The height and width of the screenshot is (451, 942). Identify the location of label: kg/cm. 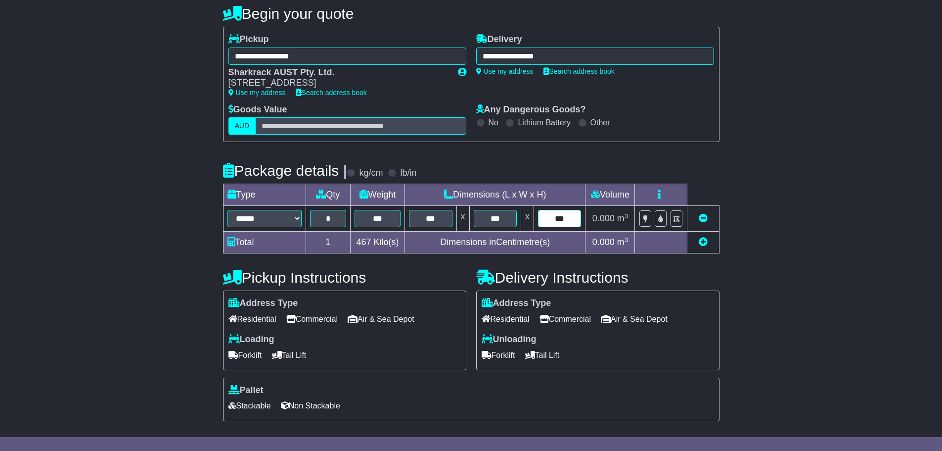
(371, 173).